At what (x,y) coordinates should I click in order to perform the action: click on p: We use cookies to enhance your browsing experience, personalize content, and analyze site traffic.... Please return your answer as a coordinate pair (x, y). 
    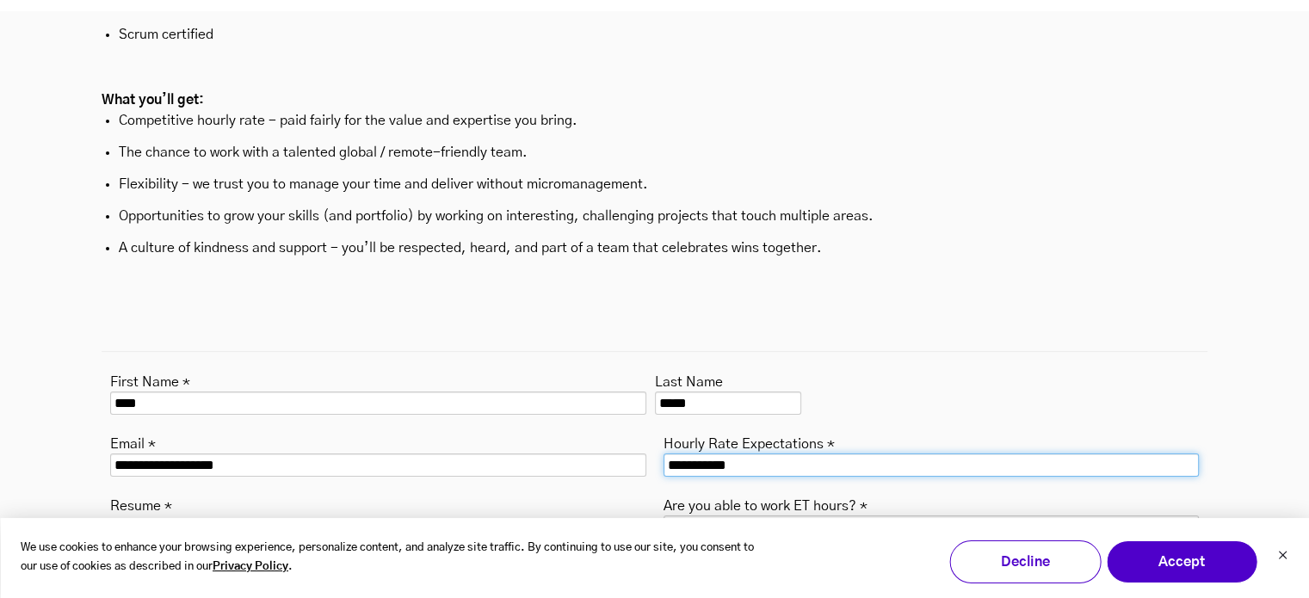
    Looking at the image, I should click on (392, 559).